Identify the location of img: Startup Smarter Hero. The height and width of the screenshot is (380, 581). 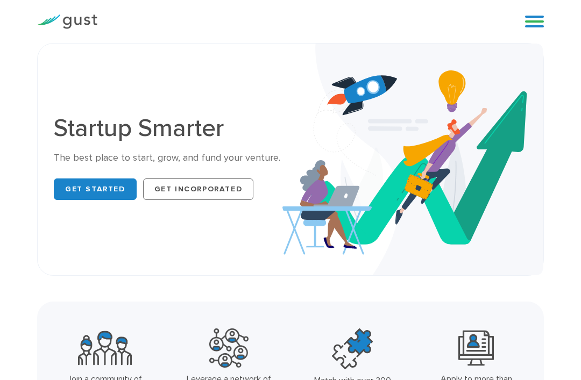
(412, 159).